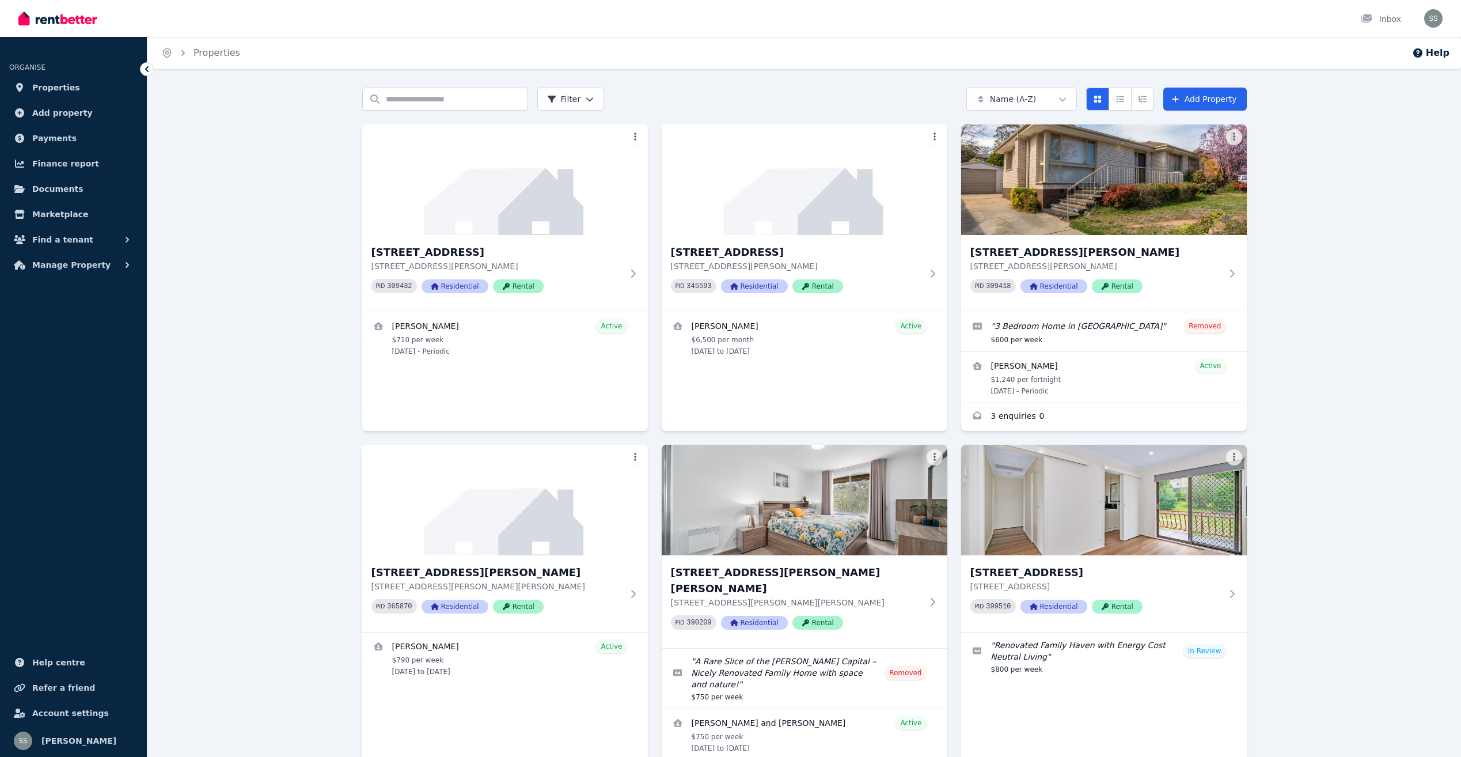  Describe the element at coordinates (1104, 332) in the screenshot. I see `a: Edit listing: 3 Bedroom Home in Weston` at that location.